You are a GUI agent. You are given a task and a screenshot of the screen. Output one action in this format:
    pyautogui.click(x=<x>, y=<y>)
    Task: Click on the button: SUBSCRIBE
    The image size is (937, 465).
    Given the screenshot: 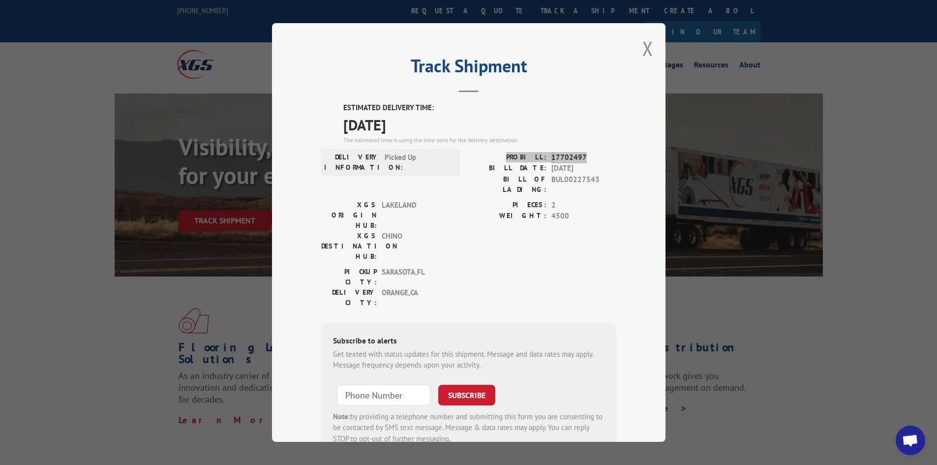 What is the action you would take?
    pyautogui.click(x=467, y=395)
    